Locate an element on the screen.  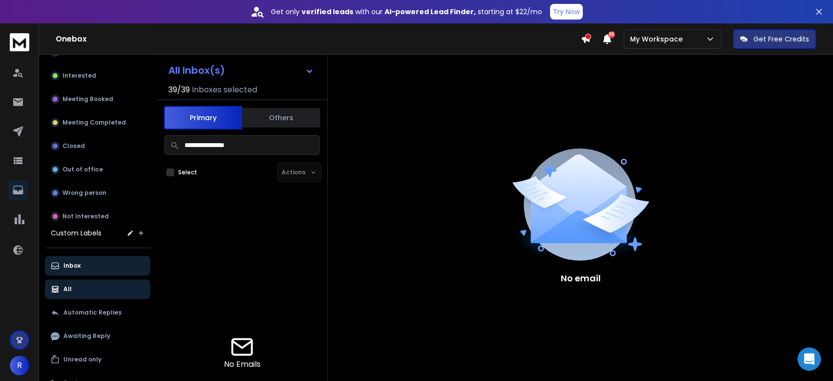
button: All is located at coordinates (98, 289).